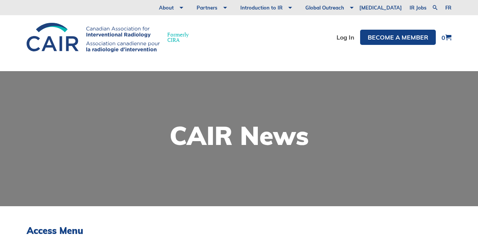 Image resolution: width=478 pixels, height=245 pixels. I want to click on a: Become a member, so click(398, 37).